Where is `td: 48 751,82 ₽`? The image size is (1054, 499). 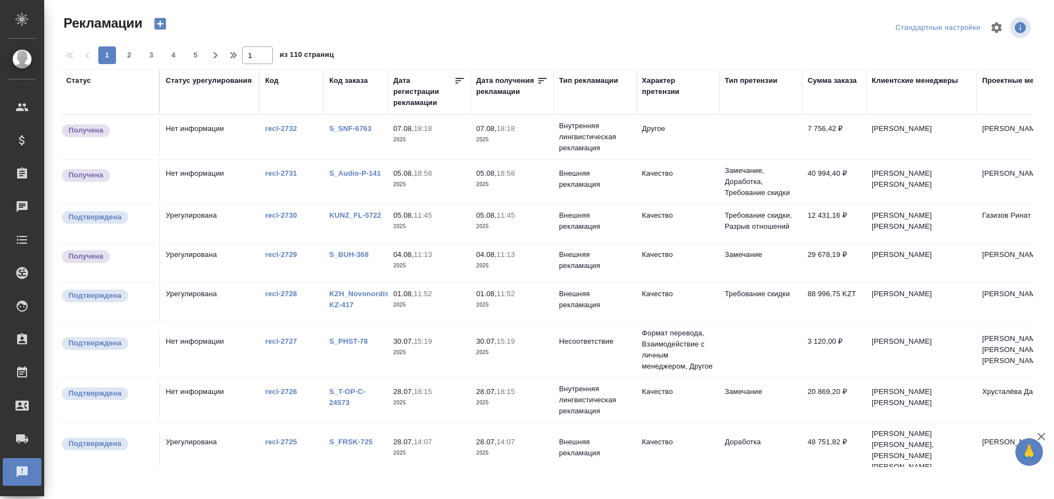 td: 48 751,82 ₽ is located at coordinates (834, 450).